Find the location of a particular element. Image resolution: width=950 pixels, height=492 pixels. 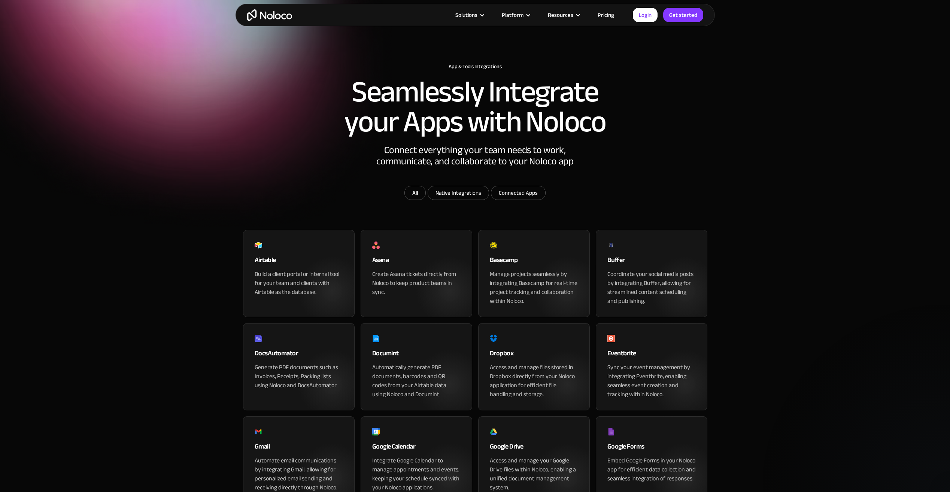

a: EventbriteSync your event management by integrating Eventbrite, enabling seamless event creation ... is located at coordinates (652, 367).